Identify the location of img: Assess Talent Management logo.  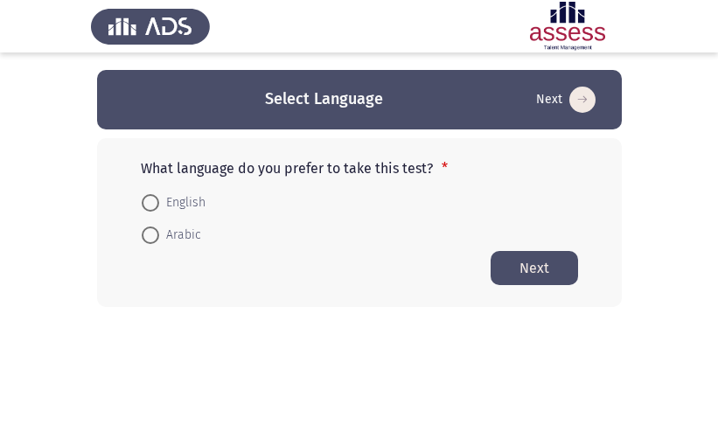
(151, 26).